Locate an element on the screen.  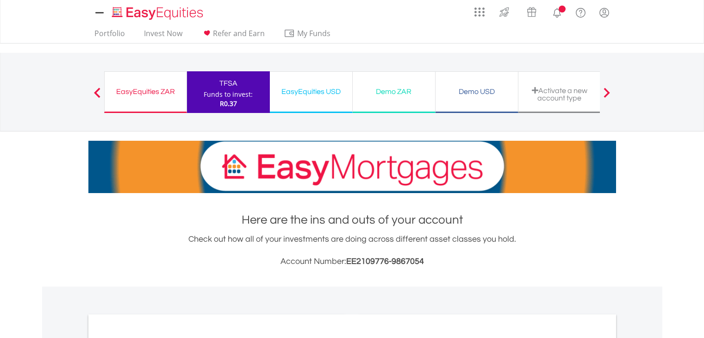
span: R0.37 is located at coordinates (228, 103).